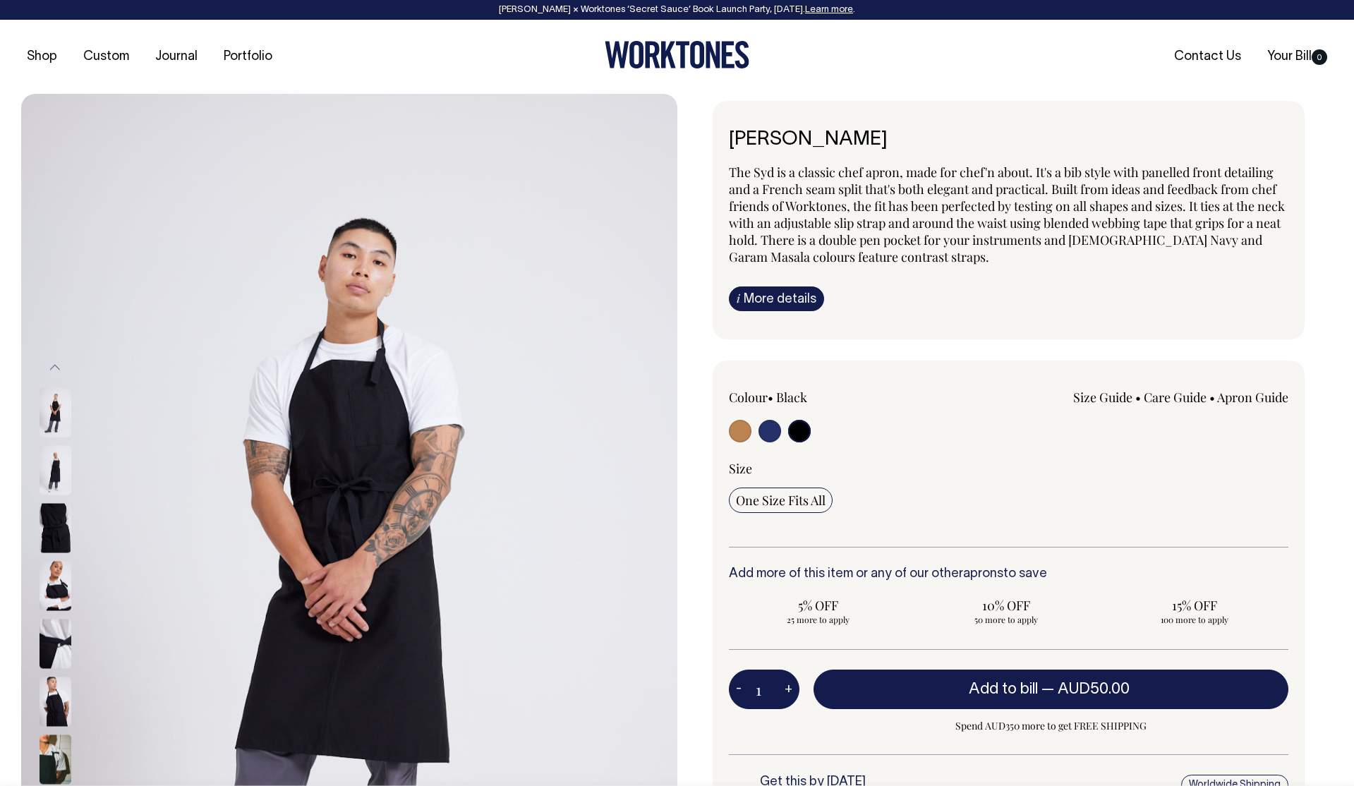 Image resolution: width=1354 pixels, height=786 pixels. I want to click on h6: Add more of this item or any of our other to save, so click(1009, 574).